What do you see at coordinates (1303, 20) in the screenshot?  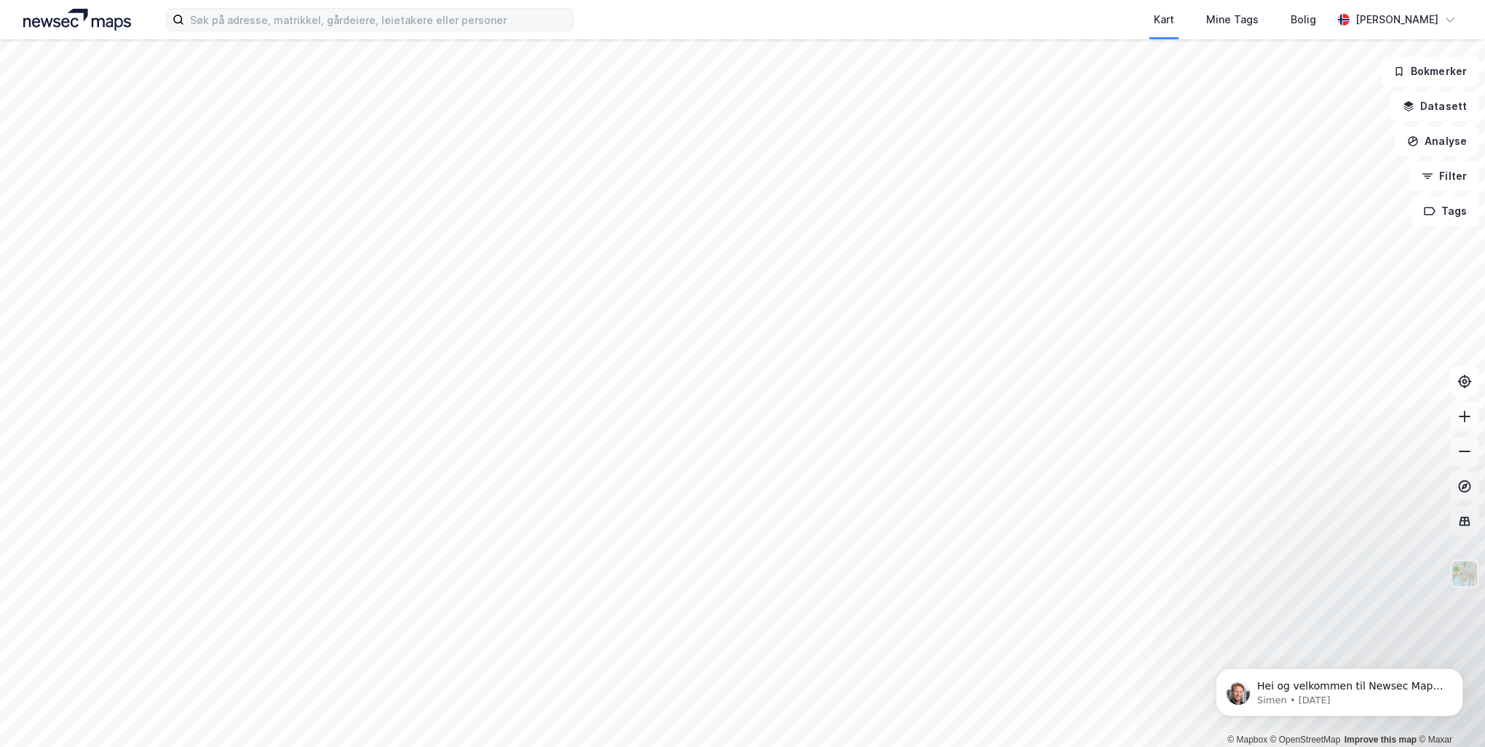 I see `div: Bolig` at bounding box center [1303, 20].